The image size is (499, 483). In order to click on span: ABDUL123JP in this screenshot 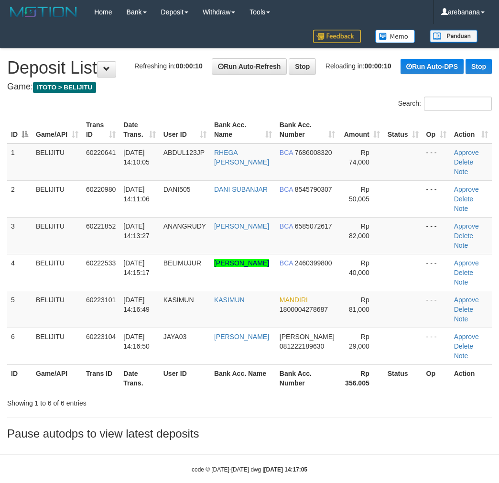, I will do `click(184, 152)`.